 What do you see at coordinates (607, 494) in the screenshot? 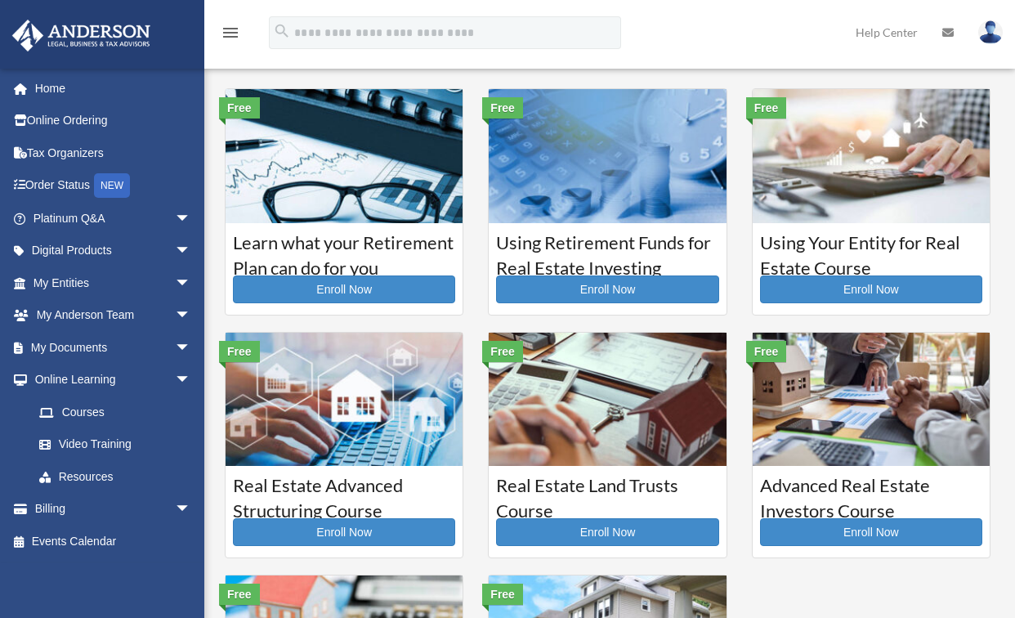
I see `h3: Real Estate Land Trusts Course` at bounding box center [607, 494].